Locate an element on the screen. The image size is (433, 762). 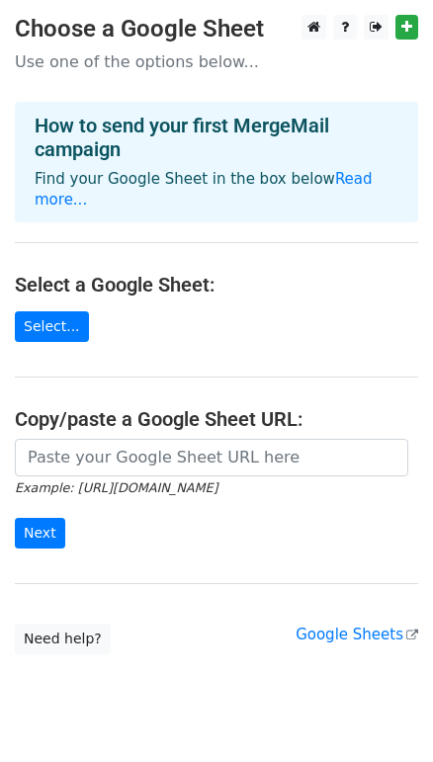
a: Read more... is located at coordinates (204, 189).